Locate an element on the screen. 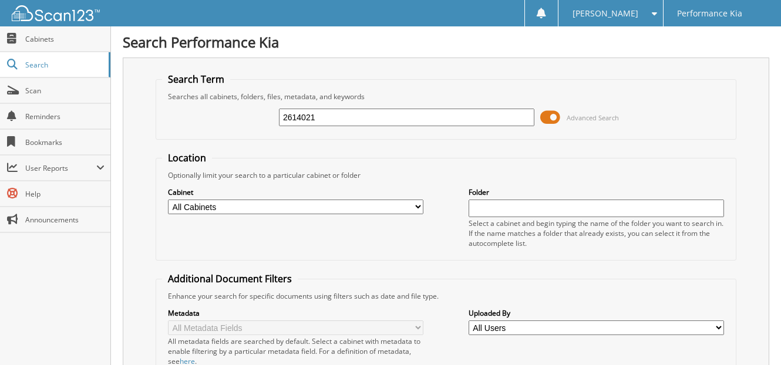 The width and height of the screenshot is (781, 365). div: Enhance your search for specific documents using filters such as date and file type. is located at coordinates (446, 296).